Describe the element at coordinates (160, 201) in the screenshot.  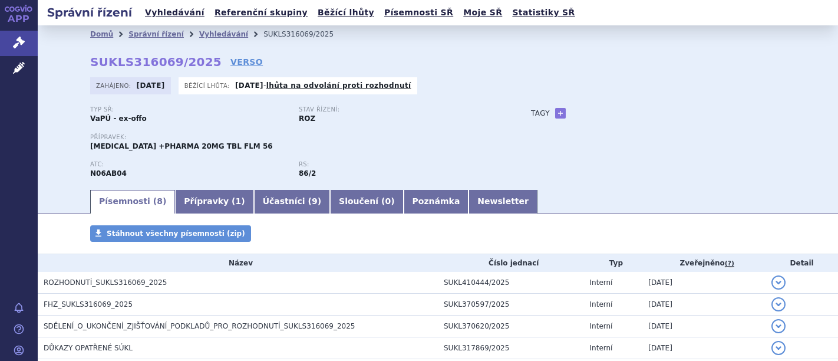
I see `span: 8` at that location.